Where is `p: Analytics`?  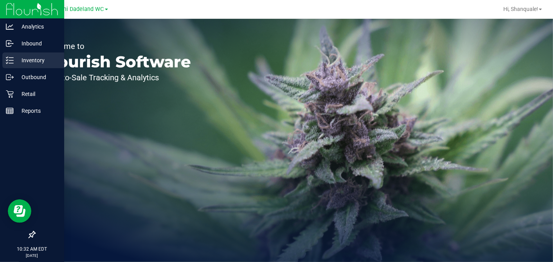 p: Analytics is located at coordinates (37, 27).